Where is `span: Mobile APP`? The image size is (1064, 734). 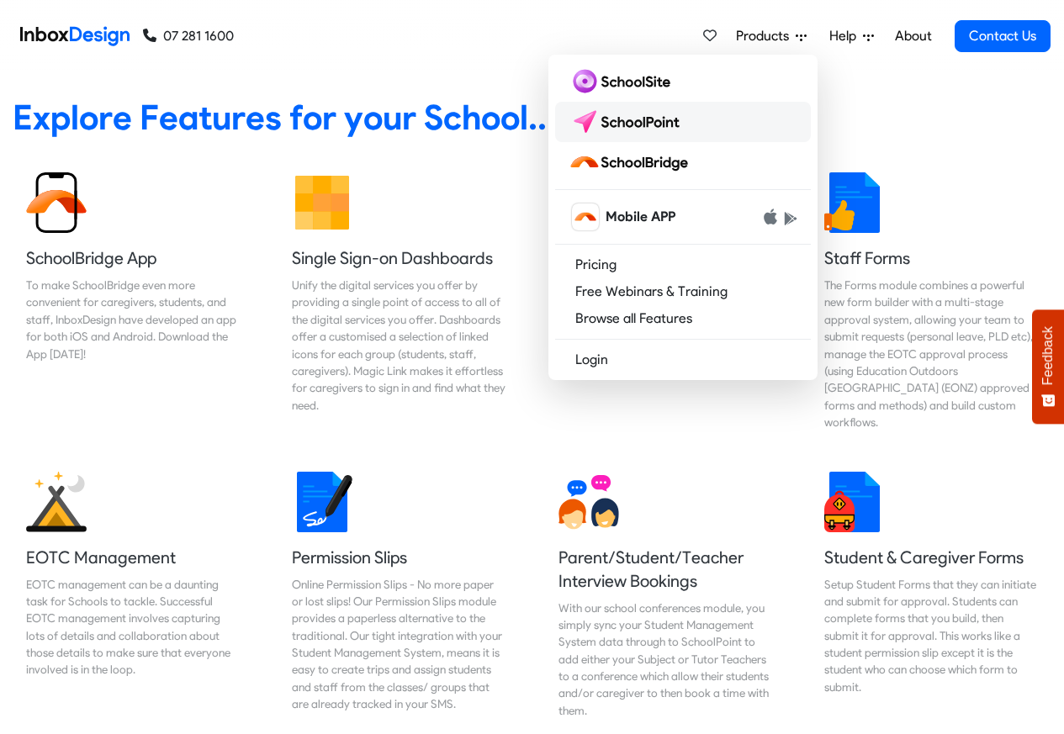
span: Mobile APP is located at coordinates (640, 217).